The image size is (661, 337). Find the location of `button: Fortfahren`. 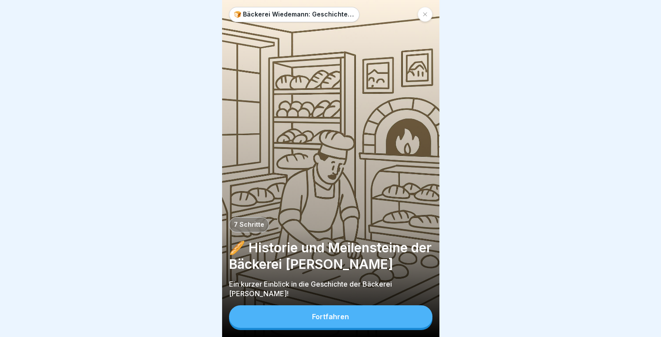

button: Fortfahren is located at coordinates (330, 317).